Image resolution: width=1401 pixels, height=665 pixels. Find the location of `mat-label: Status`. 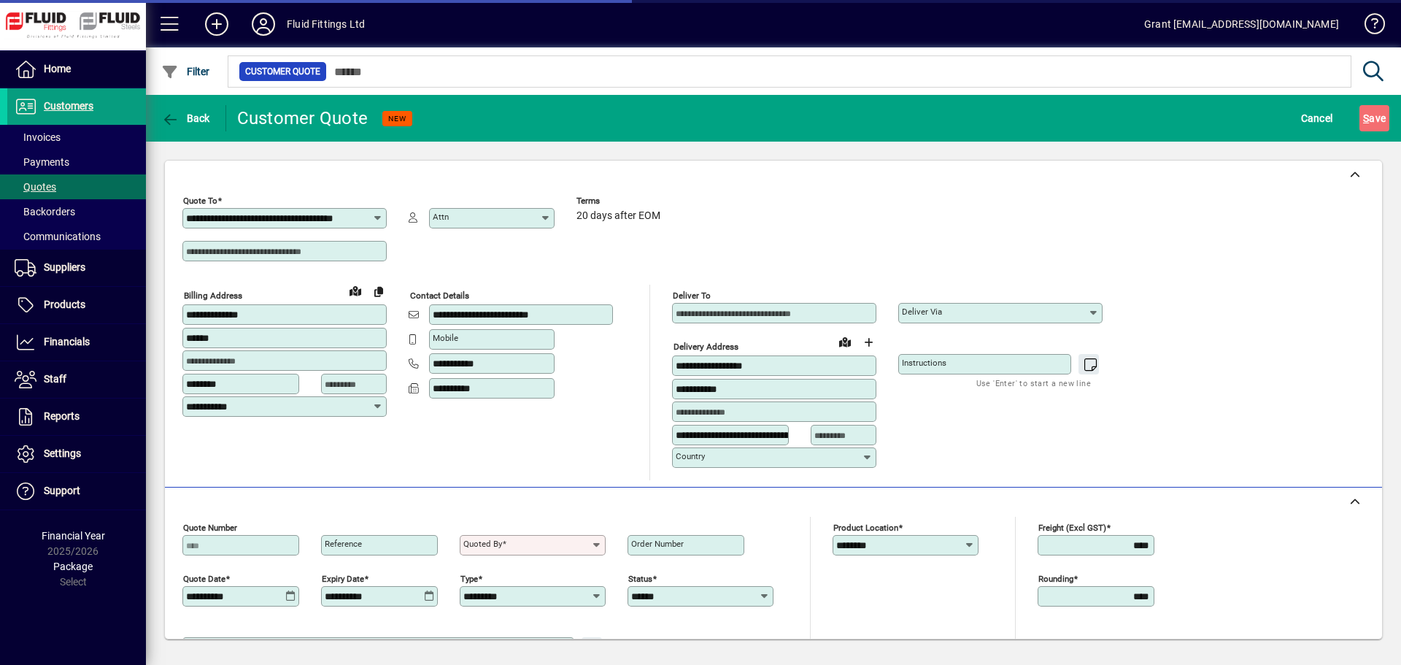

mat-label: Status is located at coordinates (640, 578).